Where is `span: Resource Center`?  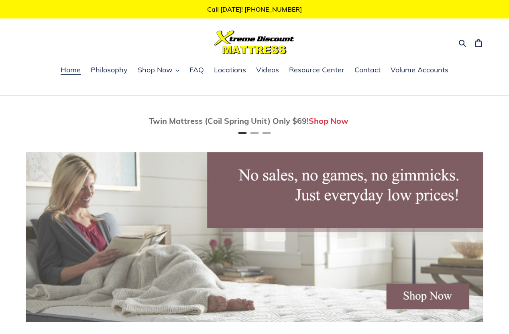
span: Resource Center is located at coordinates (317, 70).